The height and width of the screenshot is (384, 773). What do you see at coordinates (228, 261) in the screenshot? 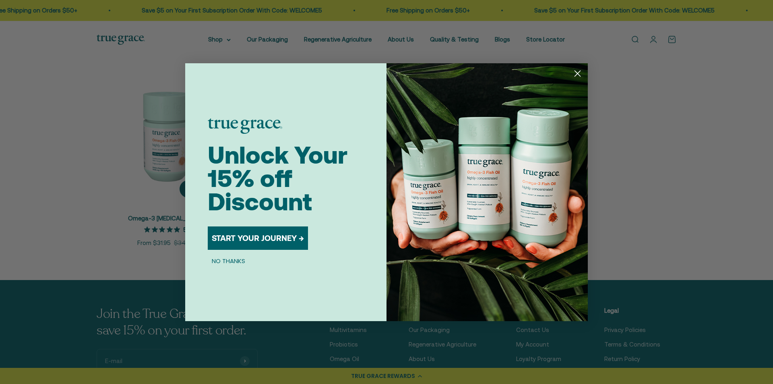
I see `button: NO THANKS` at bounding box center [228, 261].